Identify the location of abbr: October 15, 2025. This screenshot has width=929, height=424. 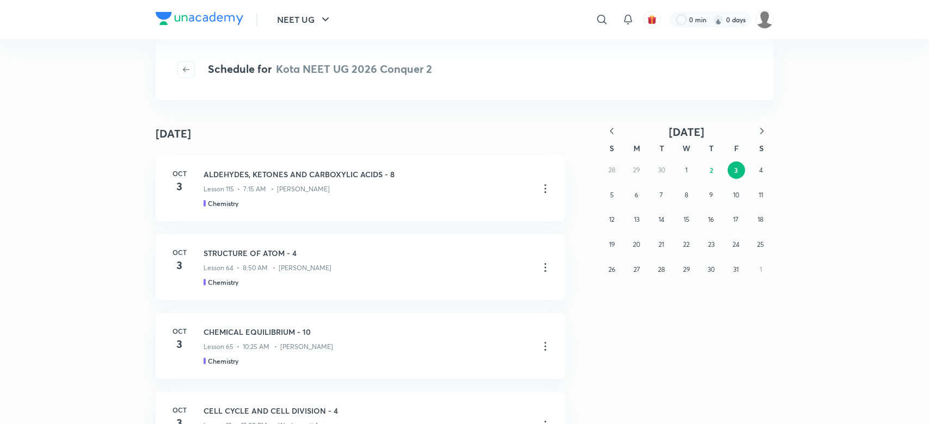
(686, 219).